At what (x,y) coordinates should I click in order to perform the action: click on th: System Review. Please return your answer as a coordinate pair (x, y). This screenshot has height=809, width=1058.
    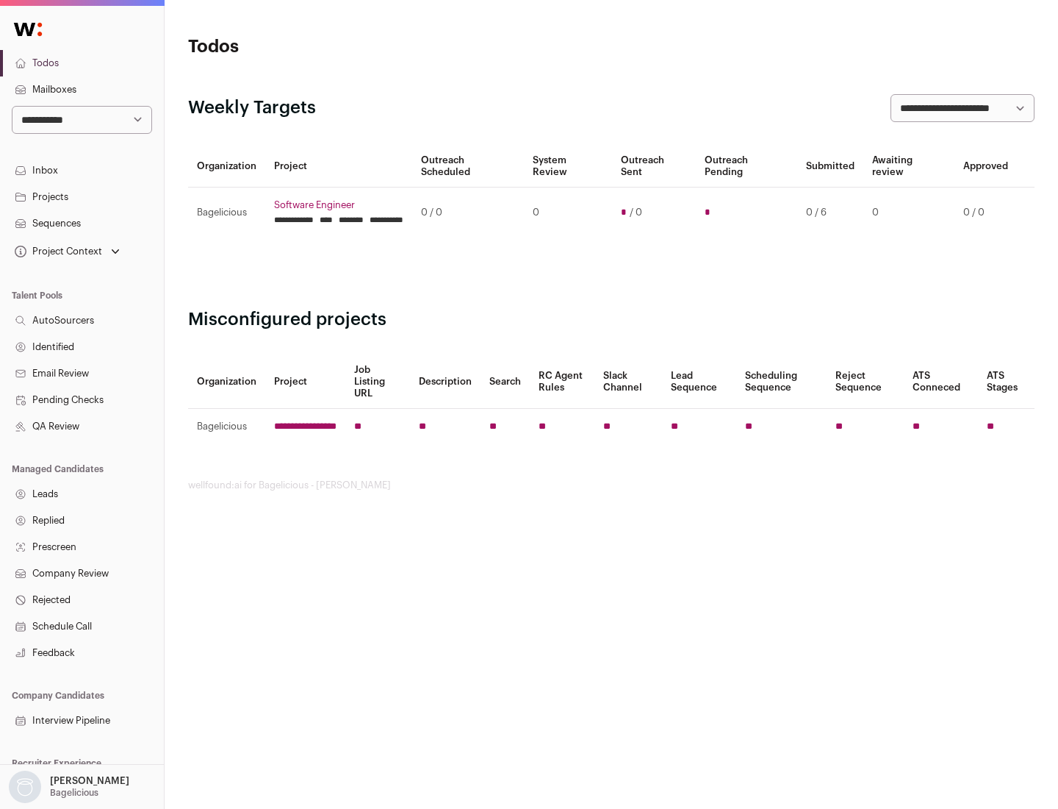
    Looking at the image, I should click on (567, 166).